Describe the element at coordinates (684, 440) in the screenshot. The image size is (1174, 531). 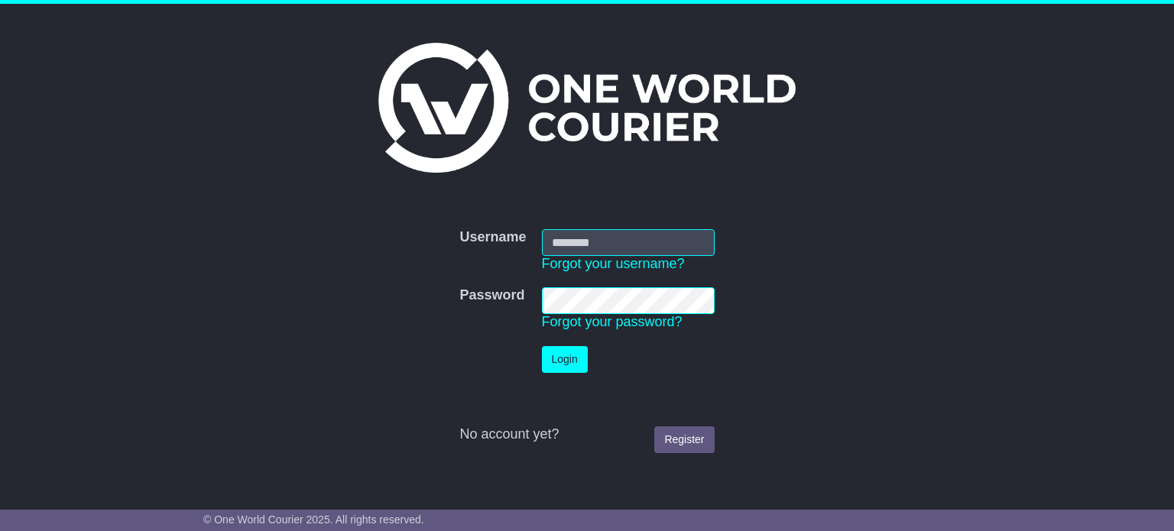
I see `a: Register` at that location.